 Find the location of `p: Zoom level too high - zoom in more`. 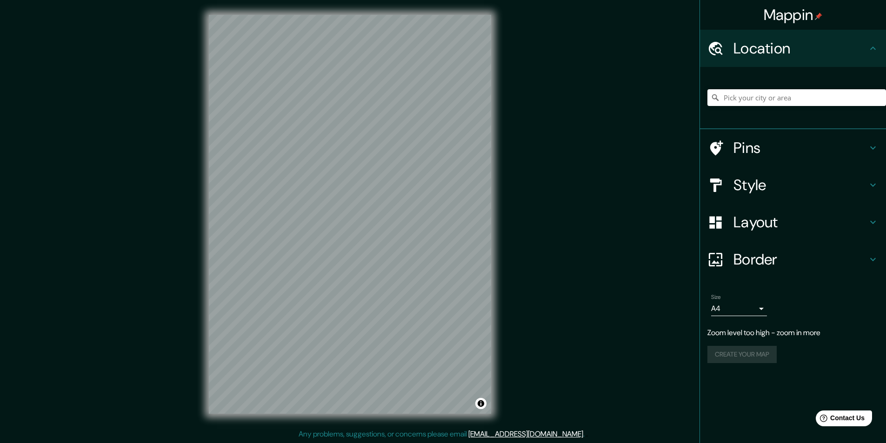

p: Zoom level too high - zoom in more is located at coordinates (793, 333).